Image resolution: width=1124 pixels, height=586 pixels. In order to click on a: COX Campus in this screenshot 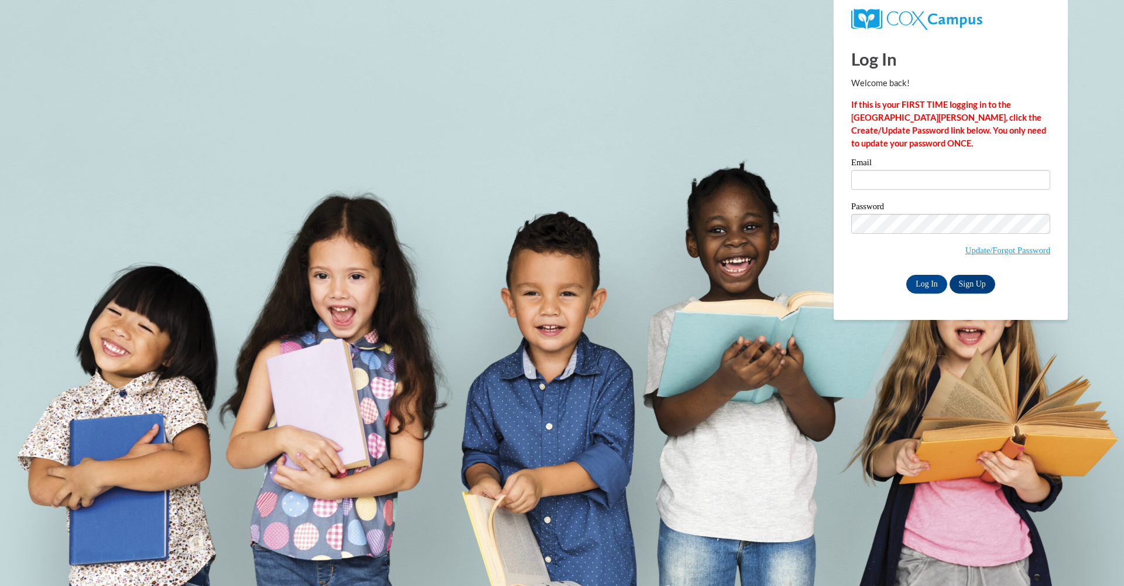, I will do `click(951, 19)`.